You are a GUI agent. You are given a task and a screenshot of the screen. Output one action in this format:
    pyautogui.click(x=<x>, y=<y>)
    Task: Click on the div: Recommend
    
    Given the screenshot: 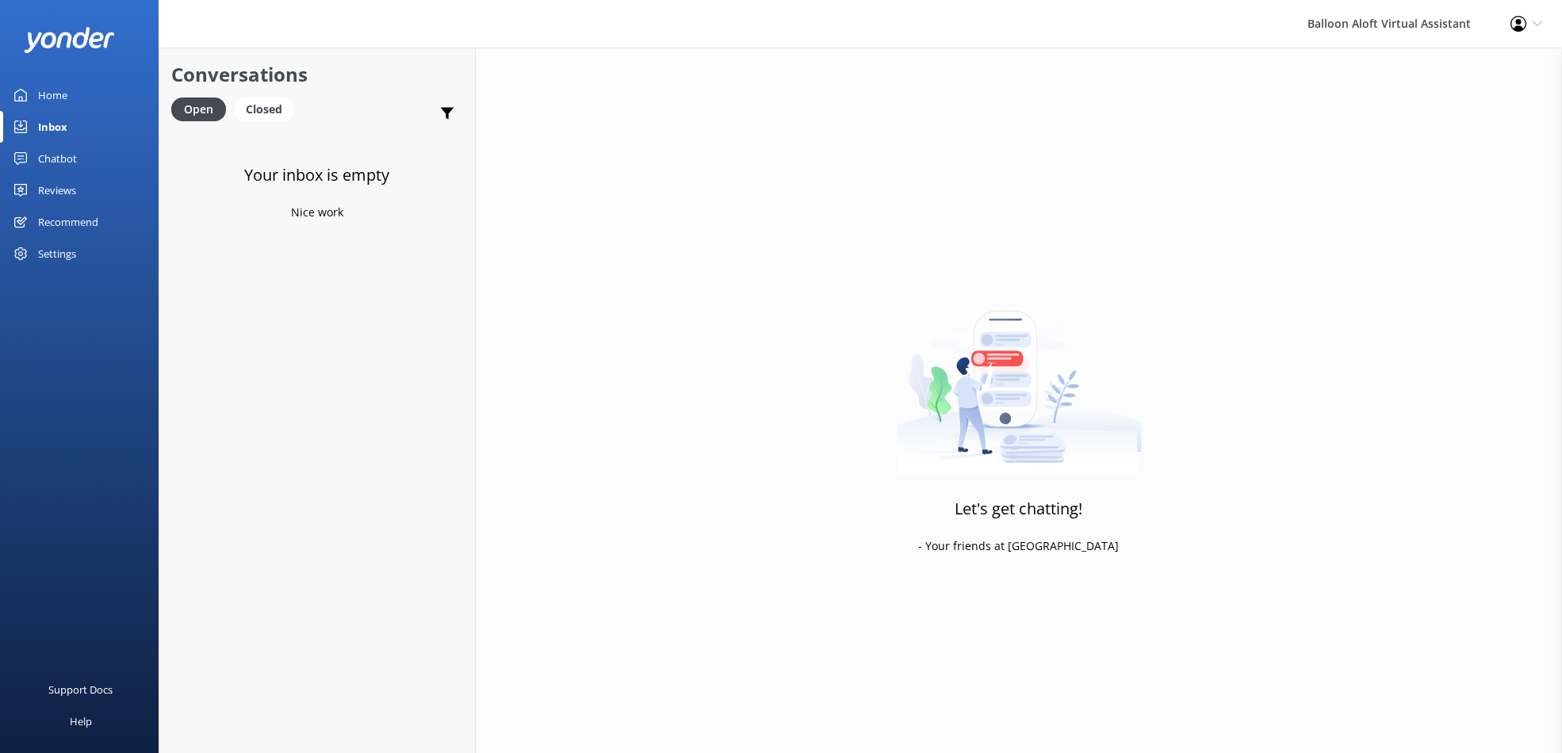 What is the action you would take?
    pyautogui.click(x=68, y=222)
    